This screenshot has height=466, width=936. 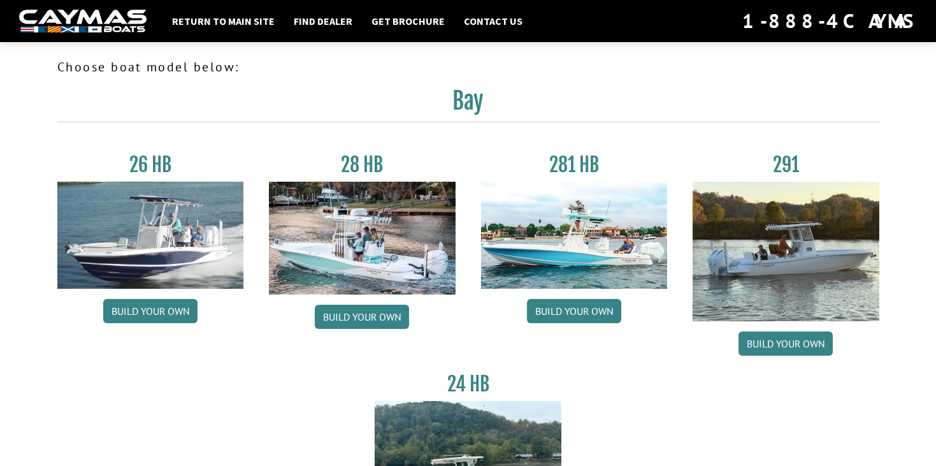 What do you see at coordinates (362, 238) in the screenshot?
I see `img: 28_hb_thumbnail_for_caymas_connect.jpg` at bounding box center [362, 238].